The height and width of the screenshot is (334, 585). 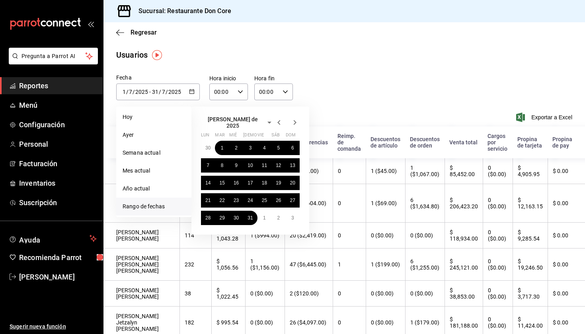 What do you see at coordinates (222, 200) in the screenshot?
I see `button: 22 de julio de 2025` at bounding box center [222, 200].